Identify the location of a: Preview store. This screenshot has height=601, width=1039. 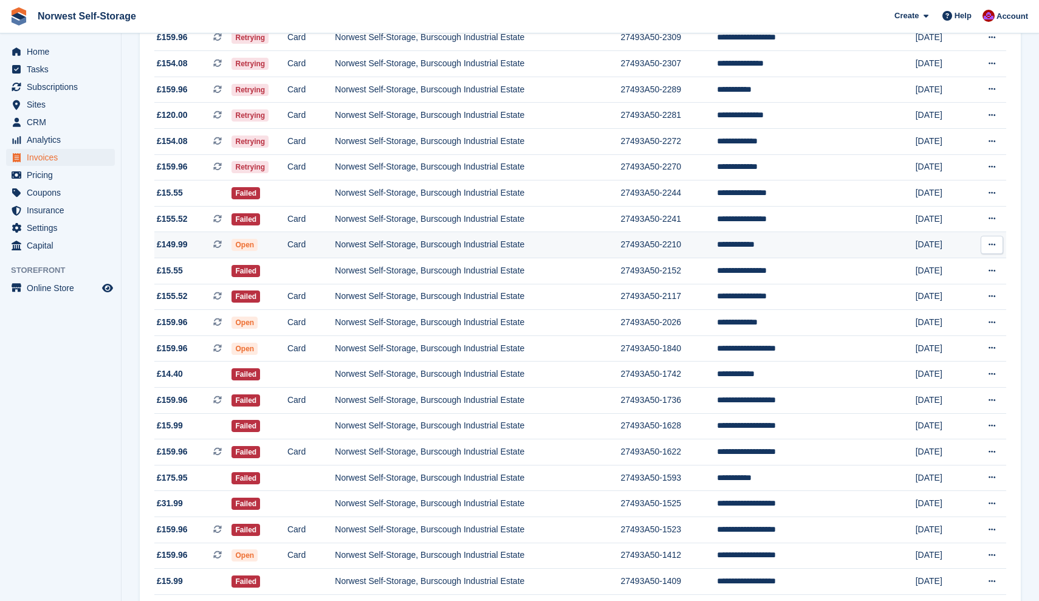
(108, 288).